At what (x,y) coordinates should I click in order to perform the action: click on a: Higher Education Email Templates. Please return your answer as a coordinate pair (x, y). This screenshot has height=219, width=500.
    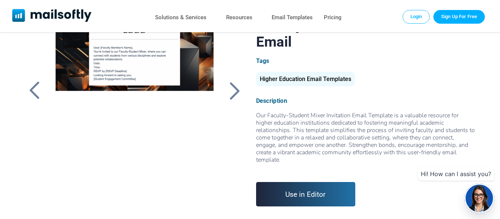
    Looking at the image, I should click on (305, 80).